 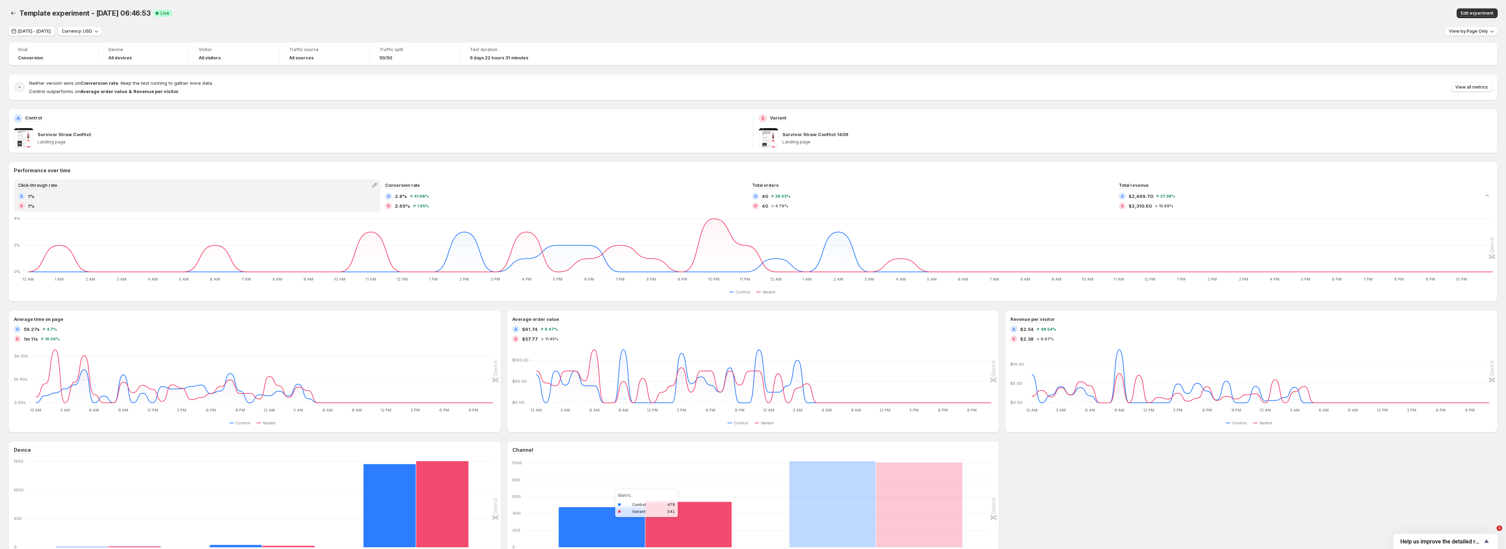 I want to click on p: Control, so click(x=33, y=118).